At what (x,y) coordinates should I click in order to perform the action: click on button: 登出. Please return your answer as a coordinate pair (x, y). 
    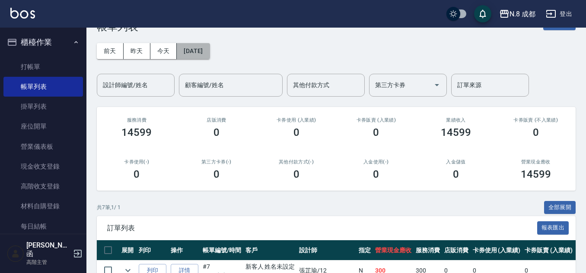
    Looking at the image, I should click on (559, 14).